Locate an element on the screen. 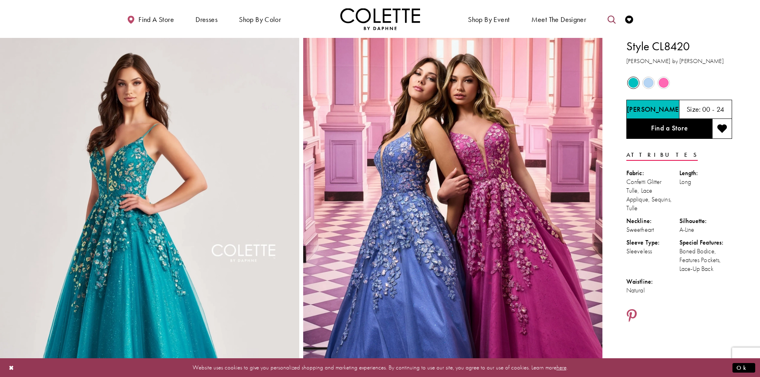  a: here is located at coordinates (561, 367).